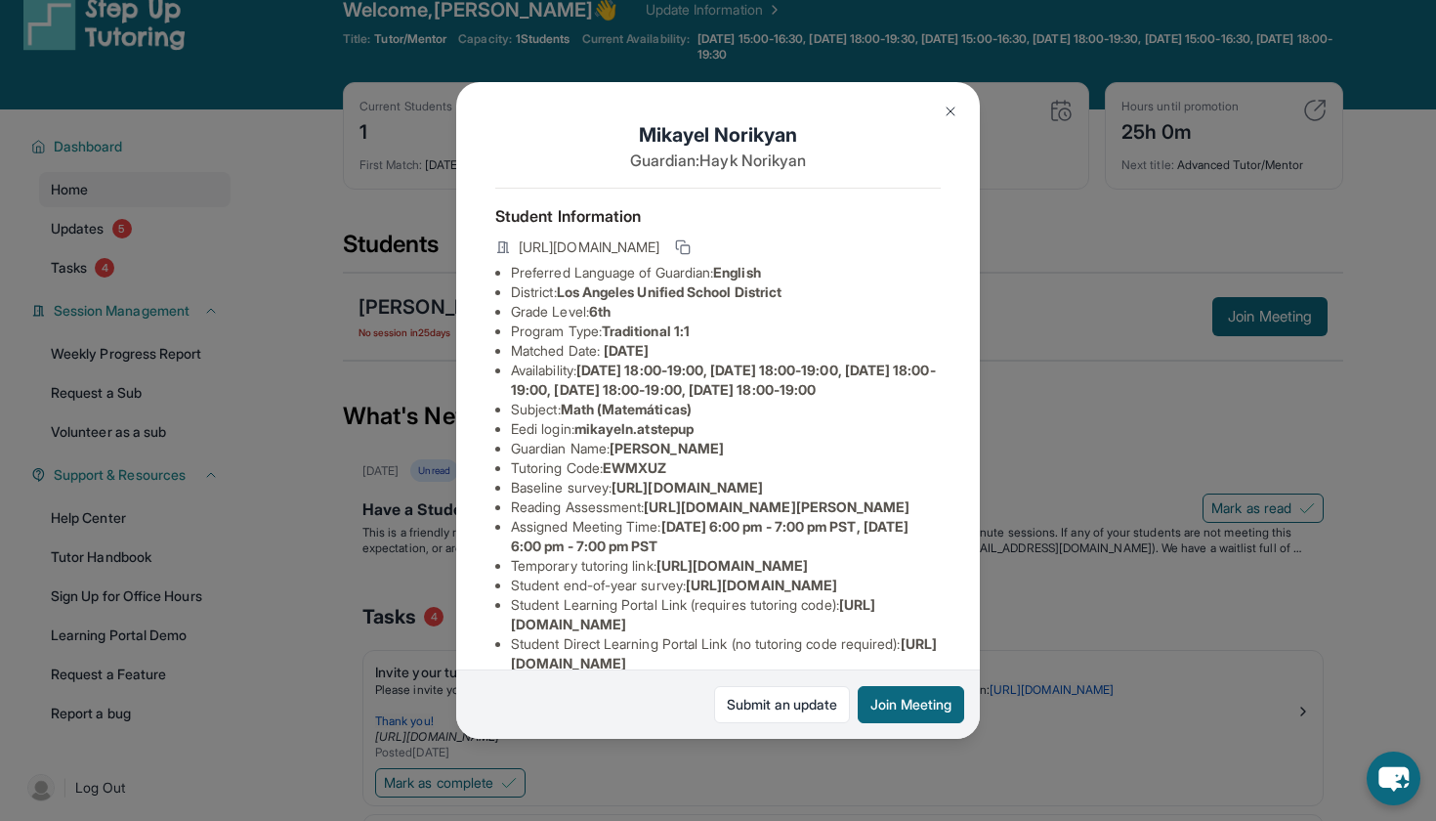  What do you see at coordinates (726, 615) in the screenshot?
I see `li: Student Learning Portal Link (requires tutoring code) :` at bounding box center [726, 615].